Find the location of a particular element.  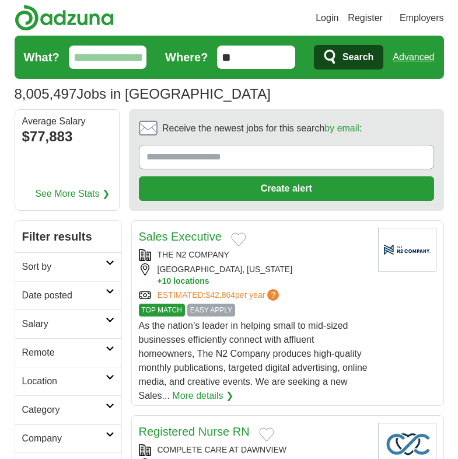

a: Sort by is located at coordinates (68, 266).